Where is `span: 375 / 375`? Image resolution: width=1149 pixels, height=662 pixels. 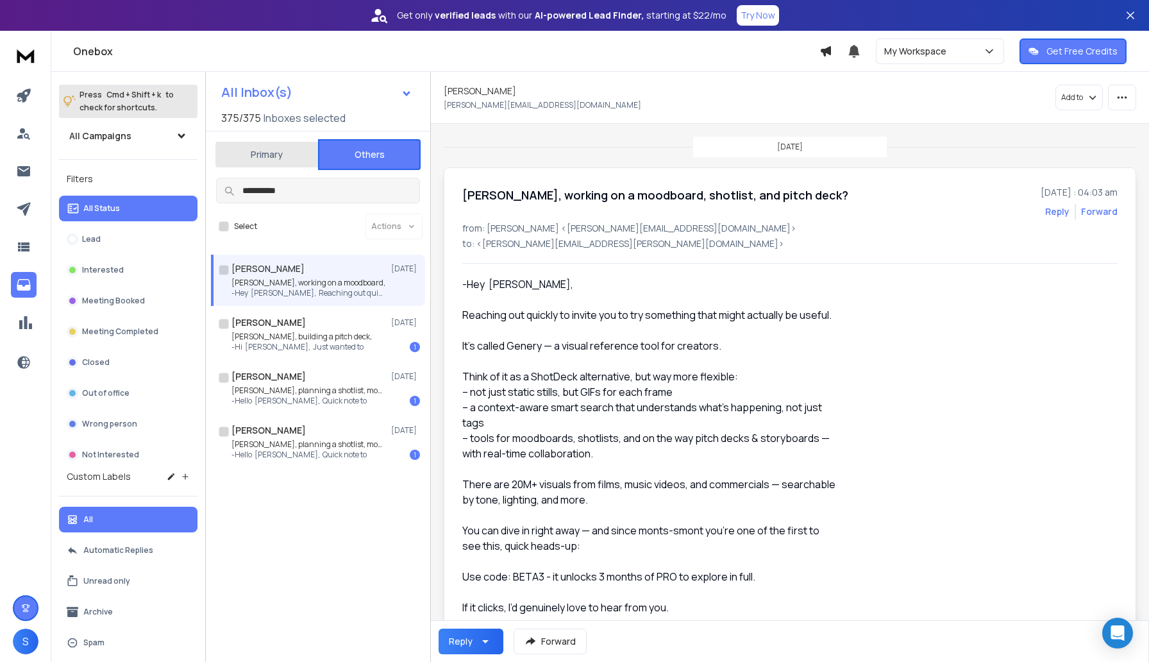 span: 375 / 375 is located at coordinates (241, 118).